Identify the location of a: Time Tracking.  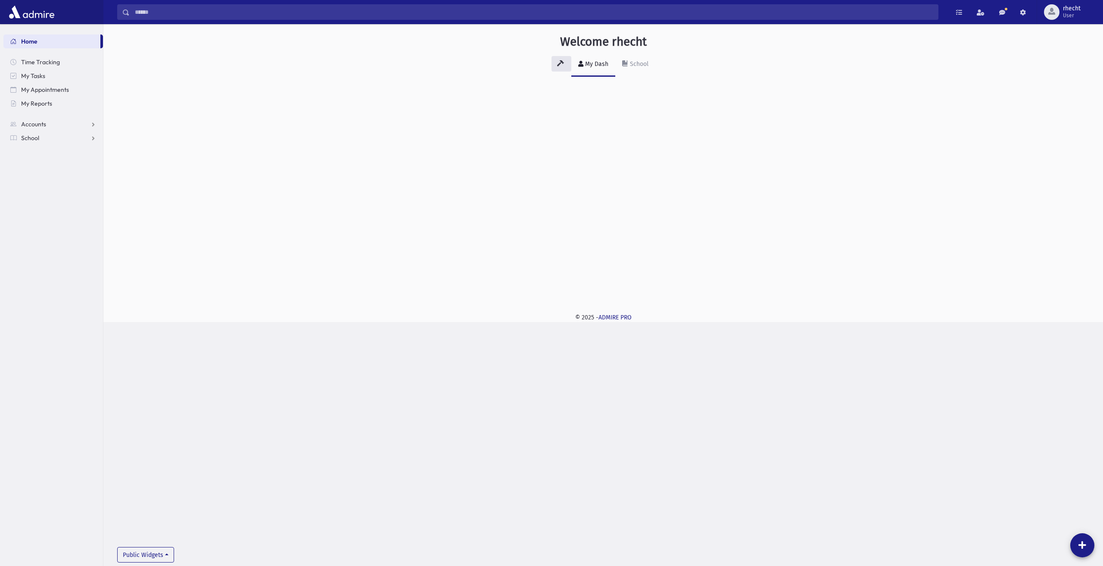
(53, 62).